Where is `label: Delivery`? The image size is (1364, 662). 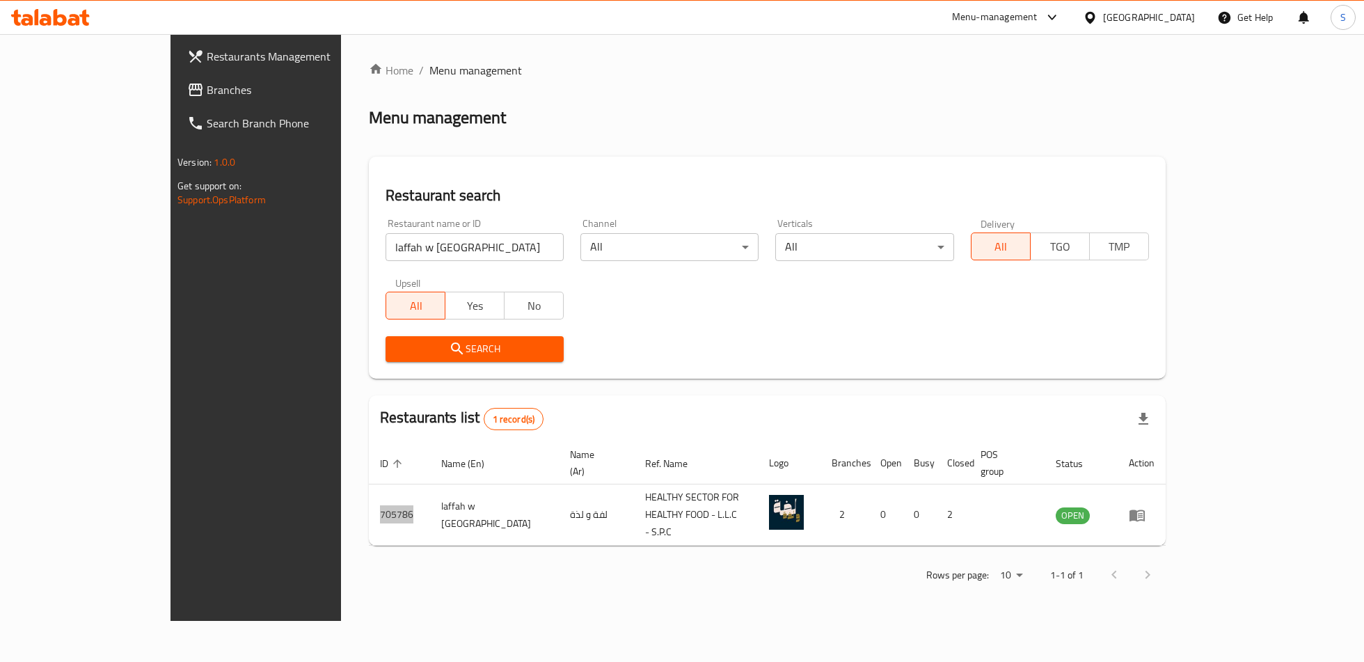 label: Delivery is located at coordinates (998, 223).